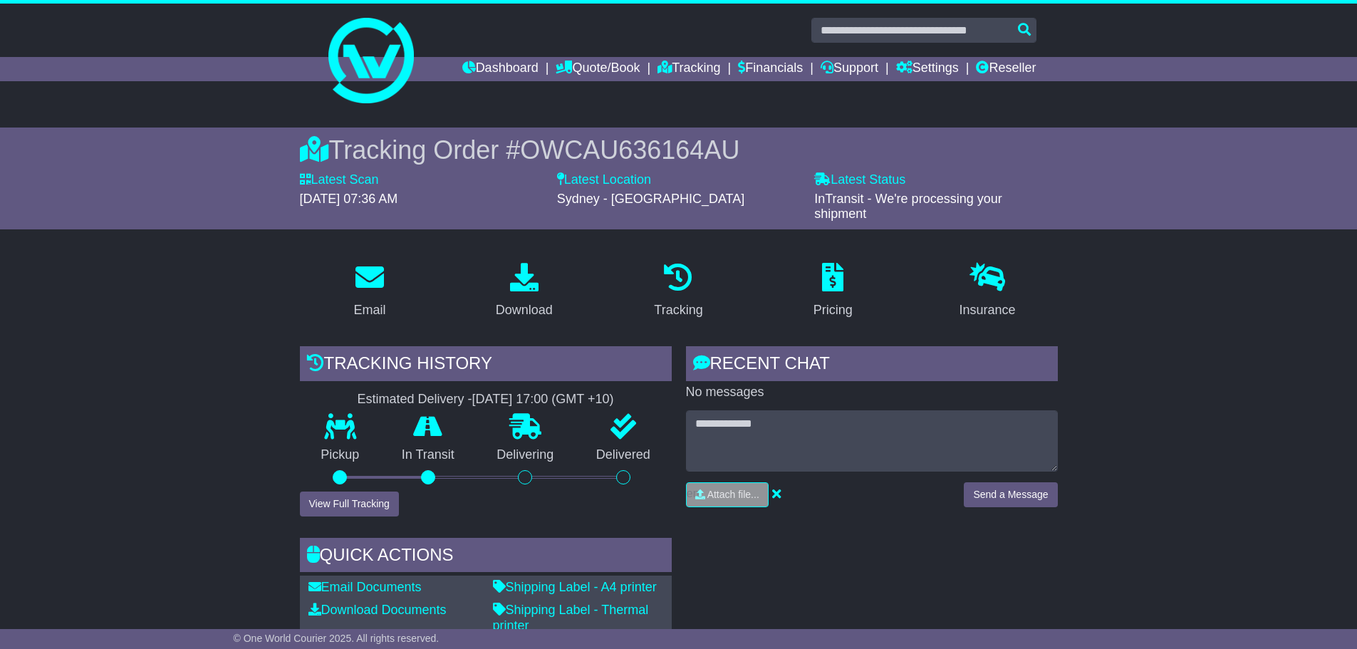  I want to click on a: Shipping Label - Thermal printer, so click(570, 617).